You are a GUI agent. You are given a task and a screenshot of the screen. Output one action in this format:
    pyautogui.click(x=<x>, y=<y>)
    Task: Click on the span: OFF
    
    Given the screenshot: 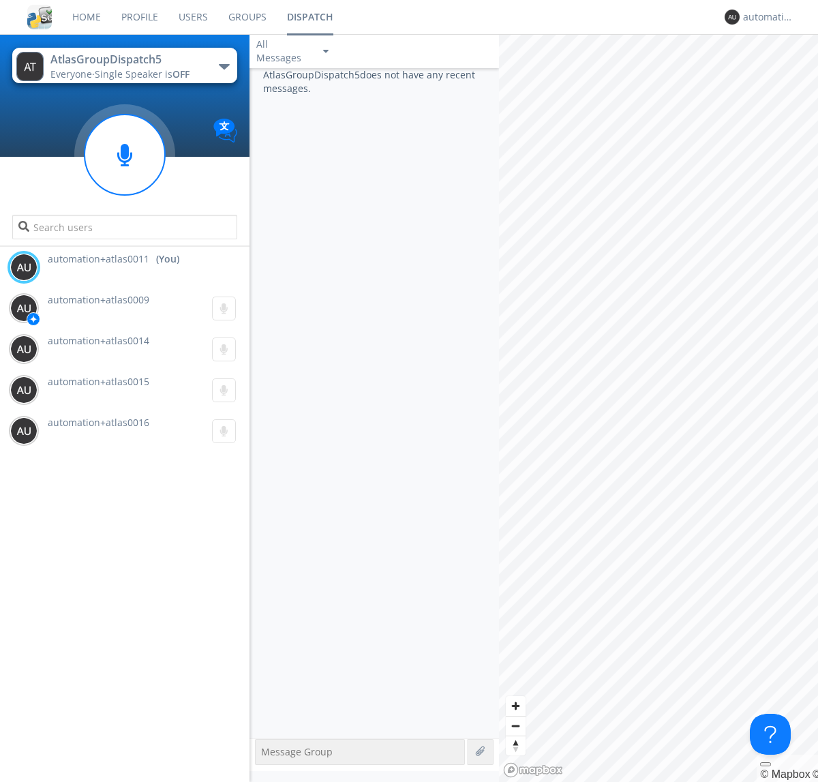 What is the action you would take?
    pyautogui.click(x=181, y=74)
    